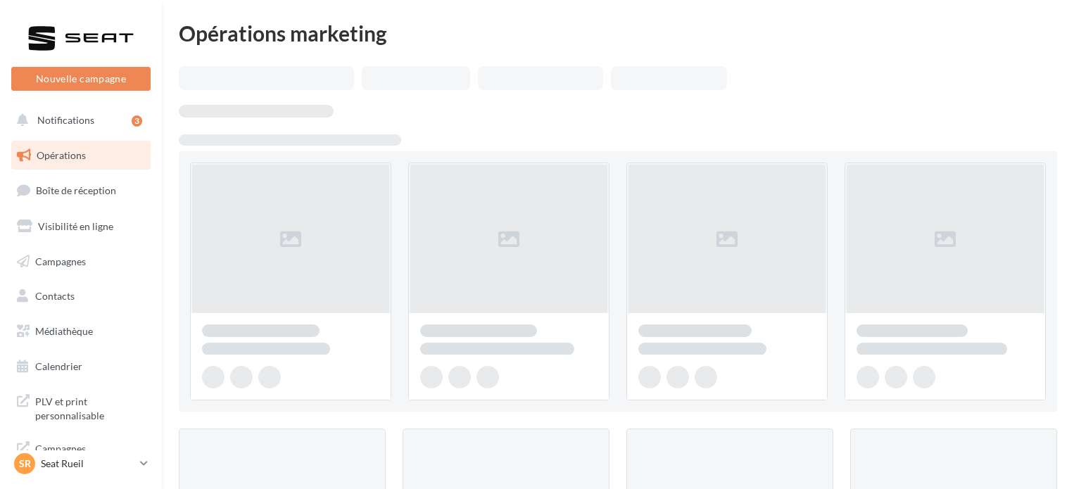  Describe the element at coordinates (58, 366) in the screenshot. I see `span: Calendrier` at that location.